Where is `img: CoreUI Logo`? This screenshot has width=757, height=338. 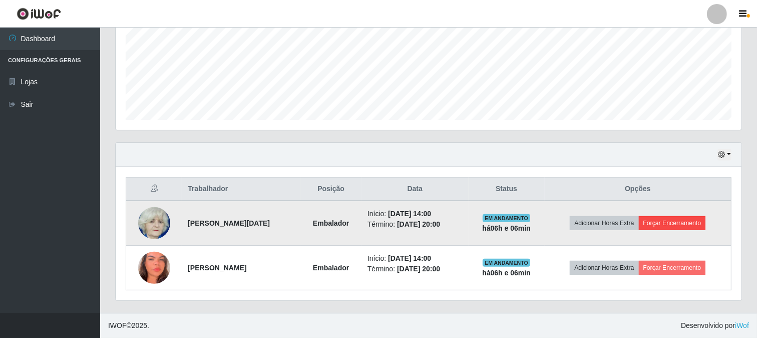
img: CoreUI Logo is located at coordinates (39, 14).